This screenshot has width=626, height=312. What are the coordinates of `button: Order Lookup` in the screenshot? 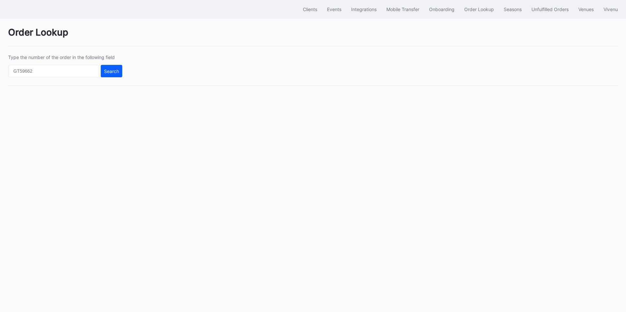 It's located at (479, 9).